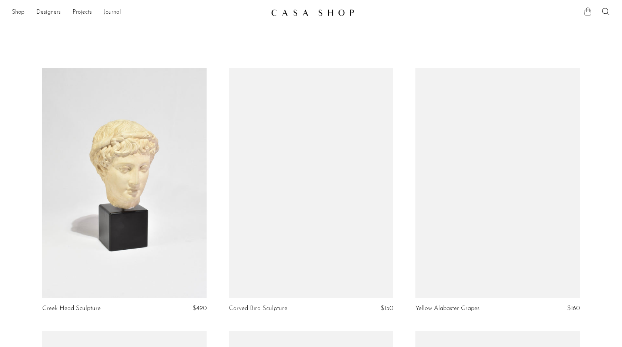  Describe the element at coordinates (71, 309) in the screenshot. I see `a: Greek Head Sculpture` at that location.